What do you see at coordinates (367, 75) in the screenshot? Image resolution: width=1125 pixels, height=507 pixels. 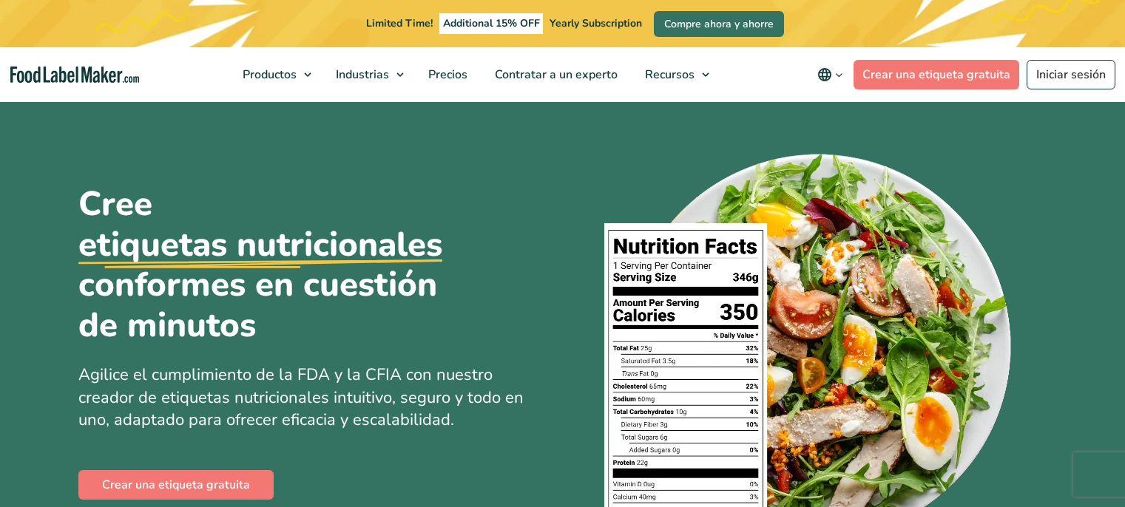 I see `a: Industrias` at bounding box center [367, 75].